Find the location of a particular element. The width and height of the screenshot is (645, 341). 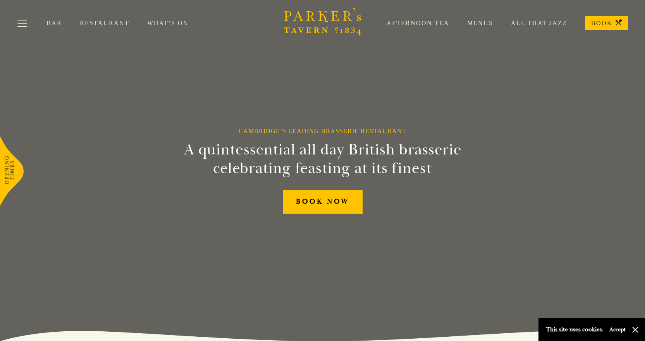

a: BOOK NOW is located at coordinates (323, 202).